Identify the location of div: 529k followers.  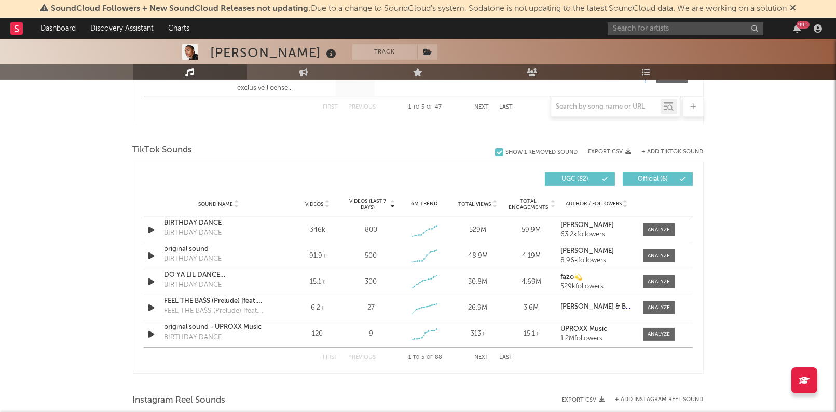
(597, 287).